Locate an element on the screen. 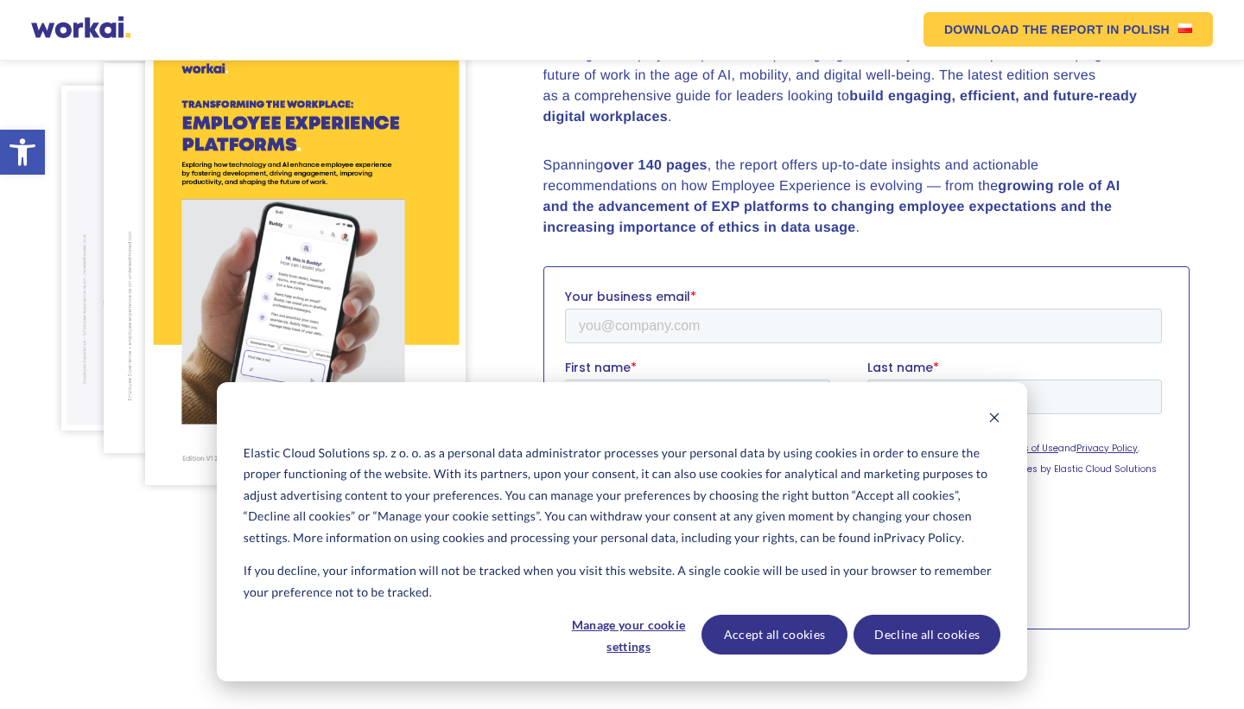  input: email messages* is located at coordinates (10, 234).